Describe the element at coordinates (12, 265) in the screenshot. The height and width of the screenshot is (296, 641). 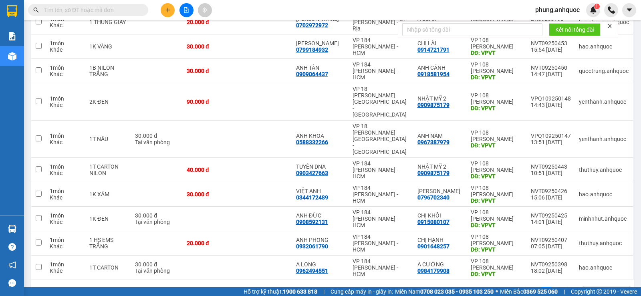
I see `span: notification` at that location.